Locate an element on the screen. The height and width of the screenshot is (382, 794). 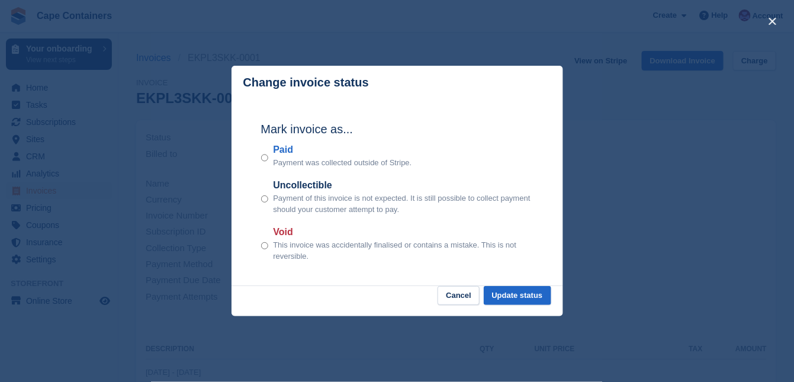
button: Cancel is located at coordinates (458, 295).